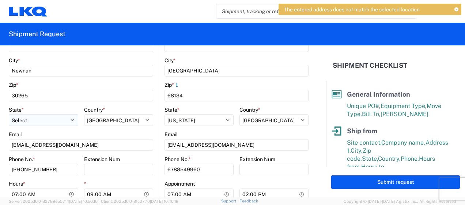 Image resolution: width=465 pixels, height=205 pixels. I want to click on span: Hours to, so click(373, 166).